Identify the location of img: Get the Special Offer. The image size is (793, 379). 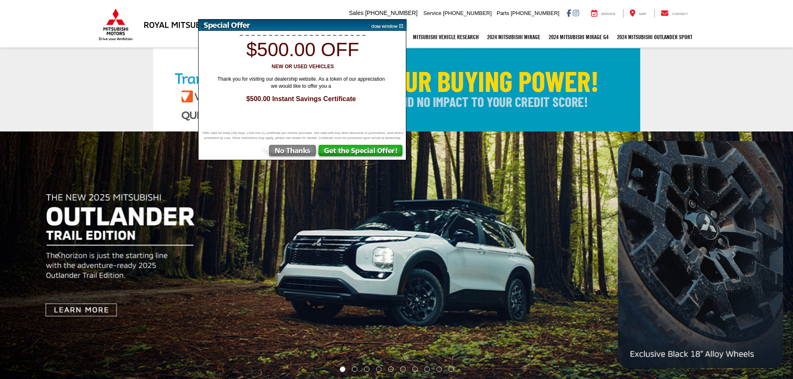
(362, 152).